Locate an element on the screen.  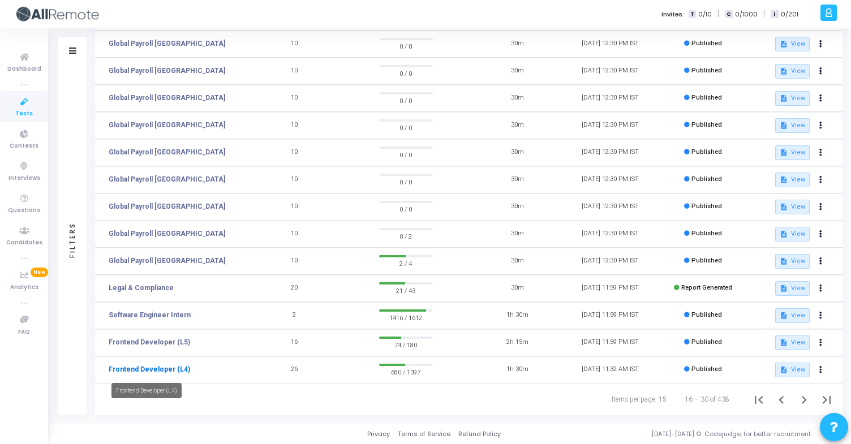
span: Questions is located at coordinates (24, 210).